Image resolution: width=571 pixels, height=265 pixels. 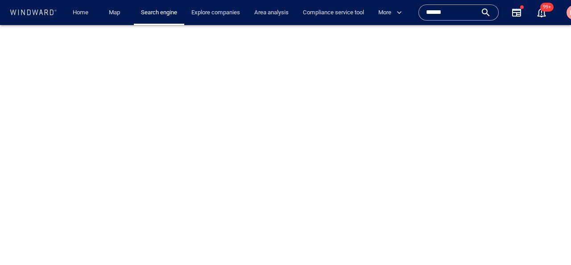 I want to click on a: Area analysis, so click(x=271, y=12).